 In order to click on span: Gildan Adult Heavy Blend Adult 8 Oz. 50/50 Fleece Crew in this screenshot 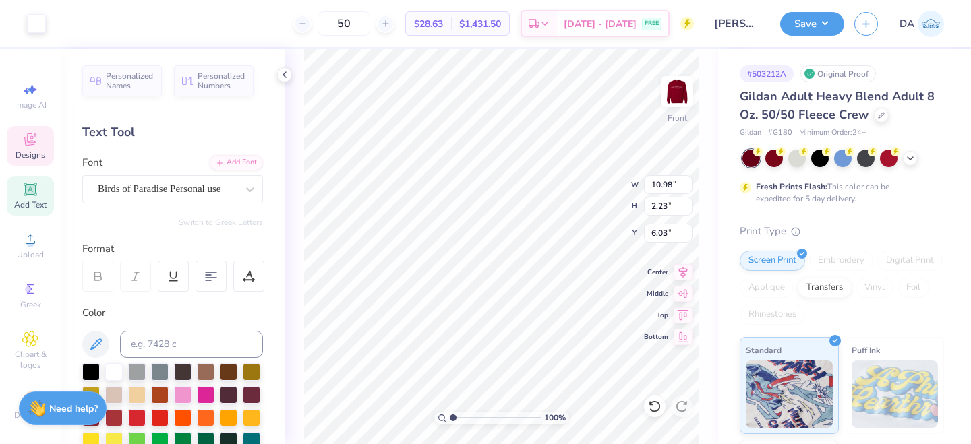, I will do `click(837, 105)`.